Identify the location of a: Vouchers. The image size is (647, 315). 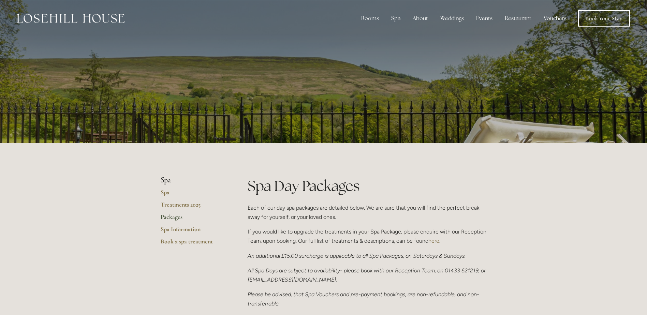
(555, 18).